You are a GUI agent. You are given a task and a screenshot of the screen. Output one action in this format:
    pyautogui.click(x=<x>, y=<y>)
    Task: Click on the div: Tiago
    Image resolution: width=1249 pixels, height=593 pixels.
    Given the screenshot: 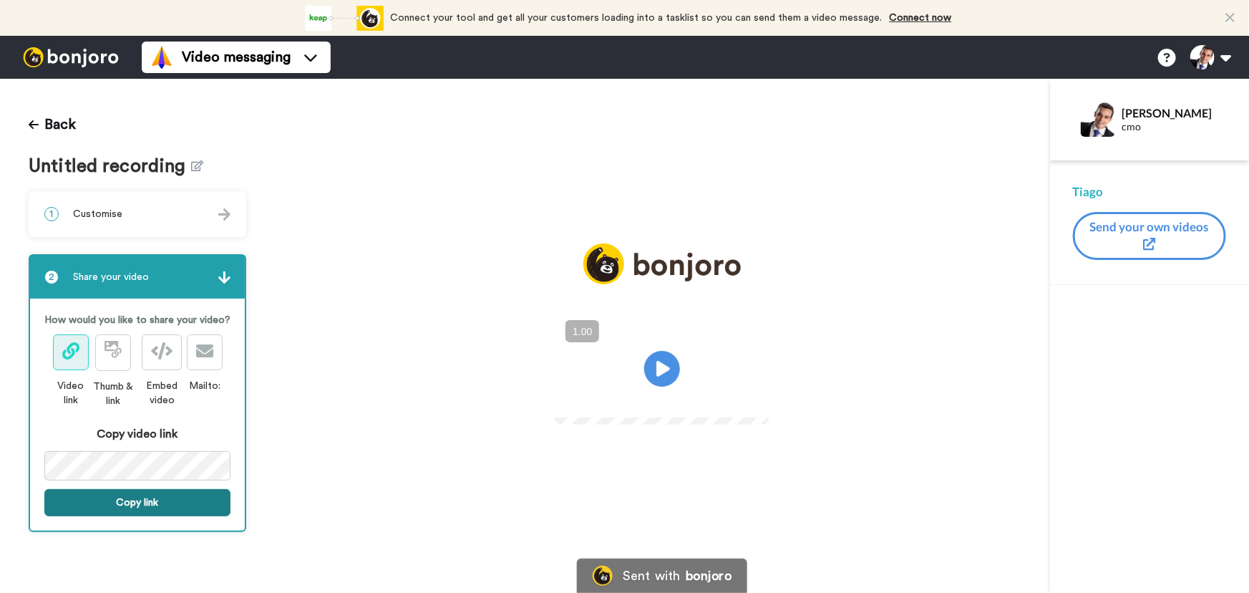 What is the action you would take?
    pyautogui.click(x=1150, y=192)
    